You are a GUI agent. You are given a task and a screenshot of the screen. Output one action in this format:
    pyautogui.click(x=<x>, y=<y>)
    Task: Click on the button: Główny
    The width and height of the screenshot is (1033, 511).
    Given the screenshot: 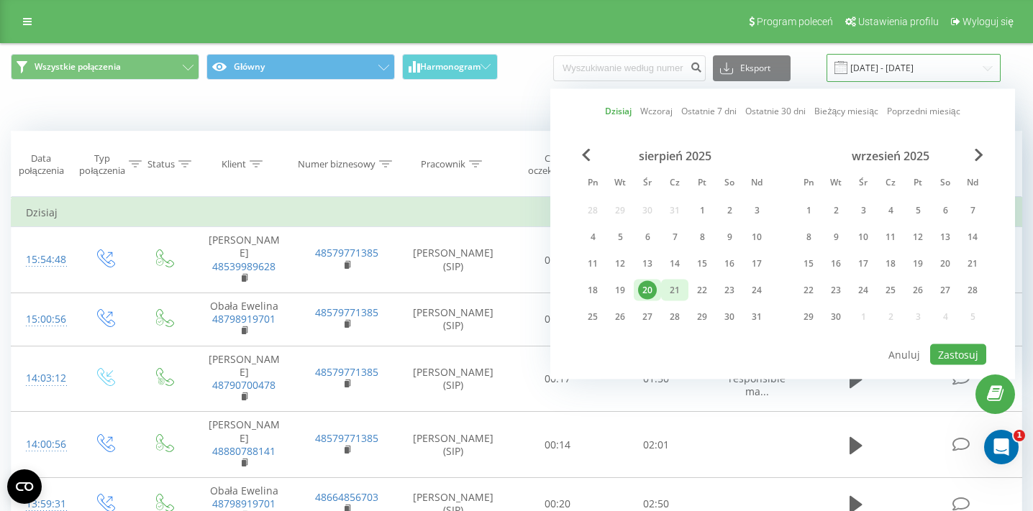 What is the action you would take?
    pyautogui.click(x=301, y=67)
    